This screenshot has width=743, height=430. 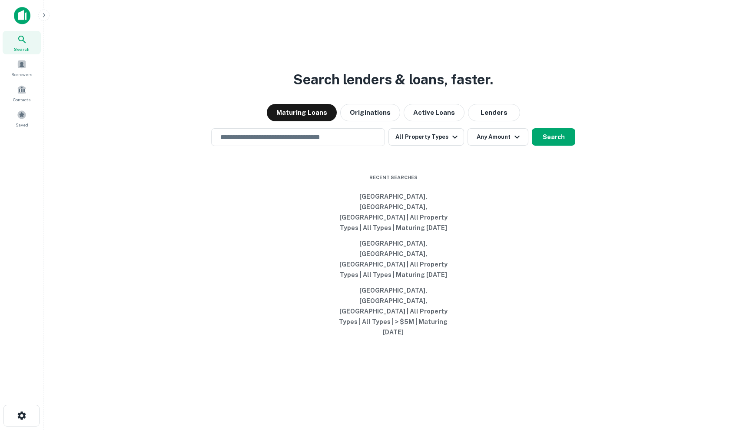 I want to click on div: Saved, so click(x=22, y=118).